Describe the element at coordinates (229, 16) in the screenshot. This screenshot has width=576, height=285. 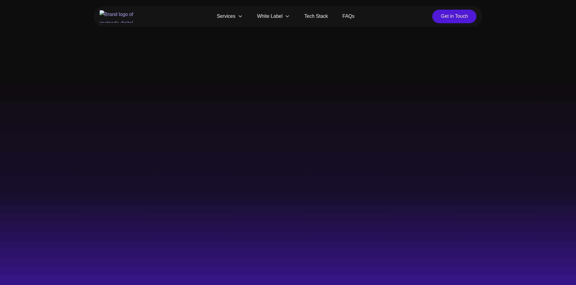
I see `span: Services` at that location.